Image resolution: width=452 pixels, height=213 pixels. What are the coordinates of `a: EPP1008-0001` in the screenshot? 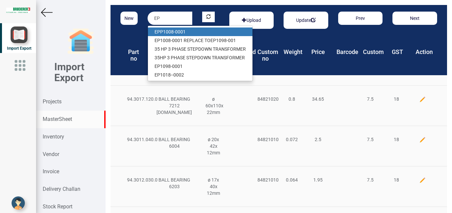 It's located at (200, 32).